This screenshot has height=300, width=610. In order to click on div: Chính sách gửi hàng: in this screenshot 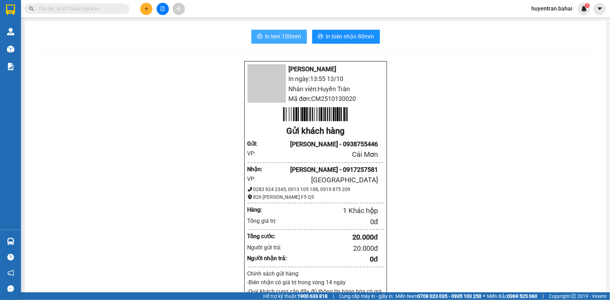, I will do `click(315, 274)`.